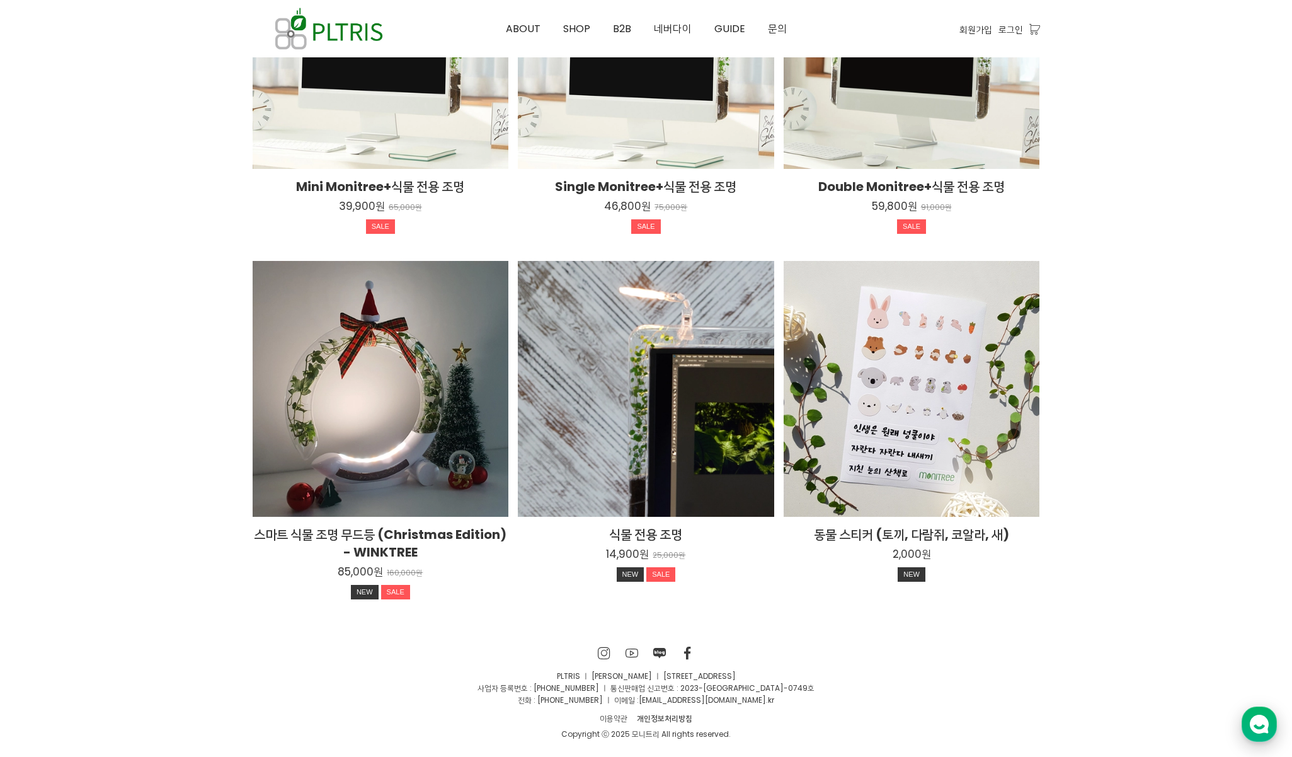 The height and width of the screenshot is (757, 1292). What do you see at coordinates (627, 554) in the screenshot?
I see `p: 14,900원` at bounding box center [627, 554].